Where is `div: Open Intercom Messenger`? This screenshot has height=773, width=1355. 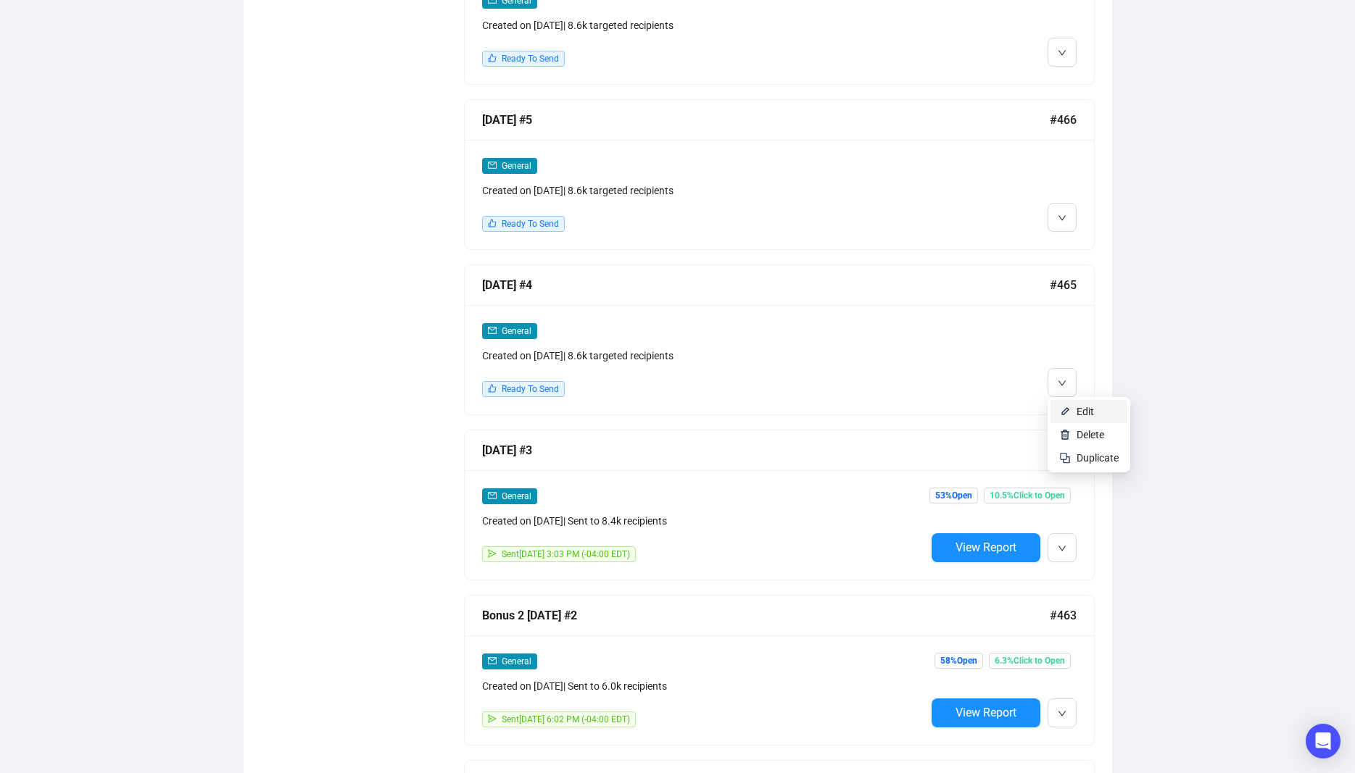 div: Open Intercom Messenger is located at coordinates (1323, 742).